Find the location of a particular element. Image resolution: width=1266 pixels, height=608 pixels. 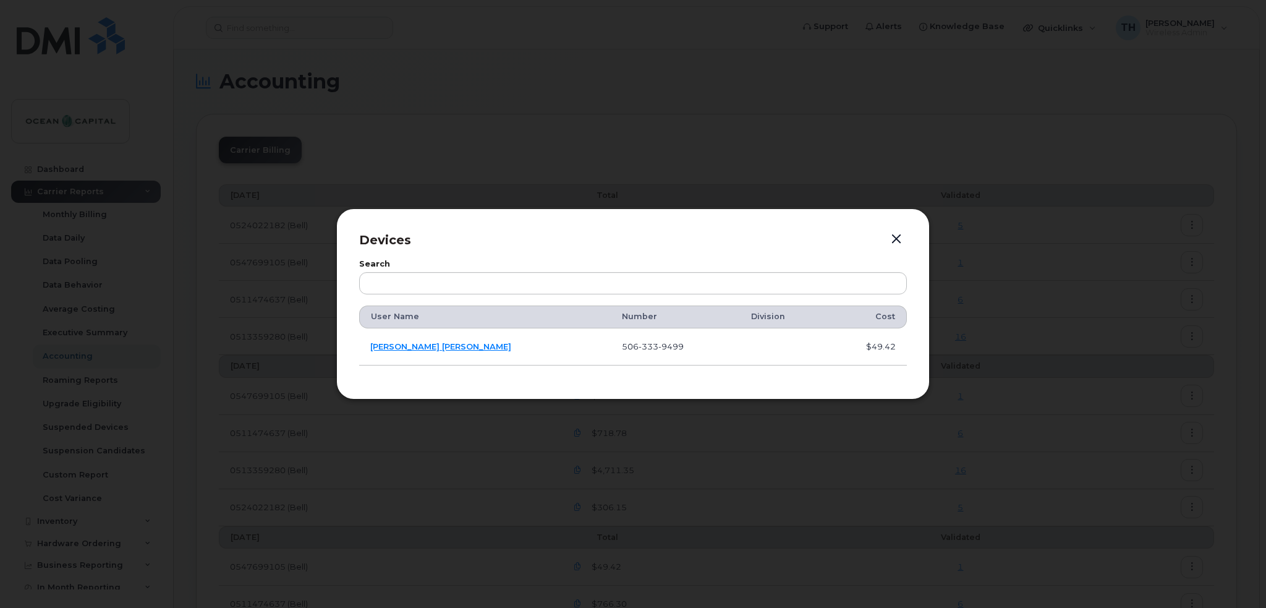

th: Division is located at coordinates (783, 317).